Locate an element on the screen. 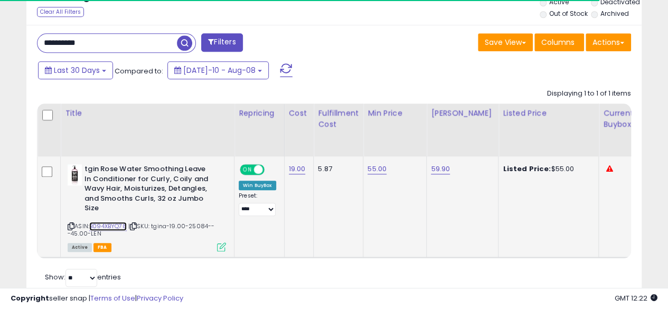 This screenshot has width=668, height=309. a: 19.00 is located at coordinates (297, 169).